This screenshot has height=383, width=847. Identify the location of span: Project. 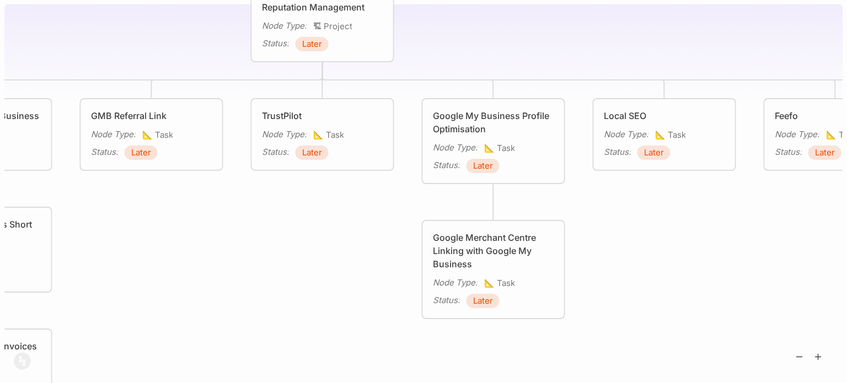
(332, 26).